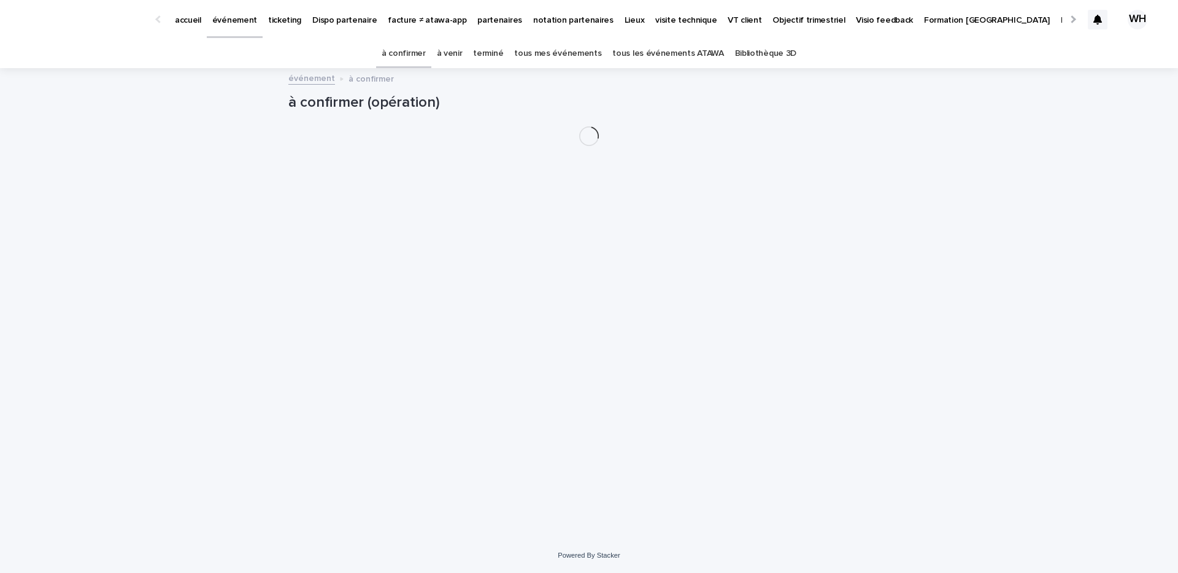  What do you see at coordinates (667, 53) in the screenshot?
I see `a: tous les événements ATAWA` at bounding box center [667, 53].